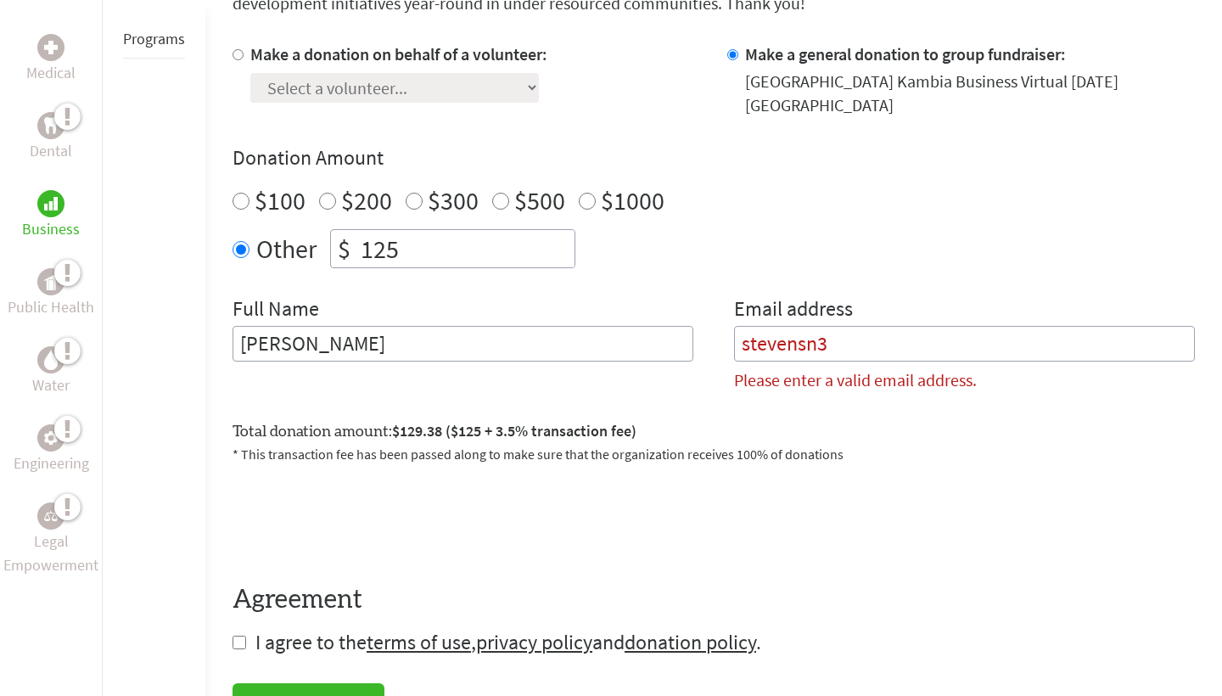 The width and height of the screenshot is (1222, 696). I want to click on p: Public Health, so click(51, 307).